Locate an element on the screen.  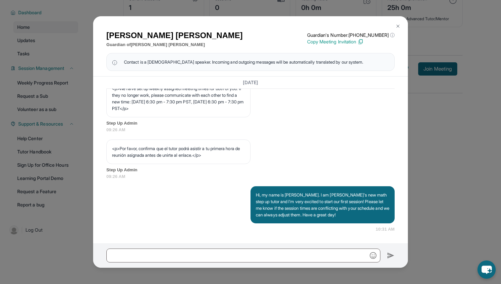
span: 10:31 AM is located at coordinates (385, 229).